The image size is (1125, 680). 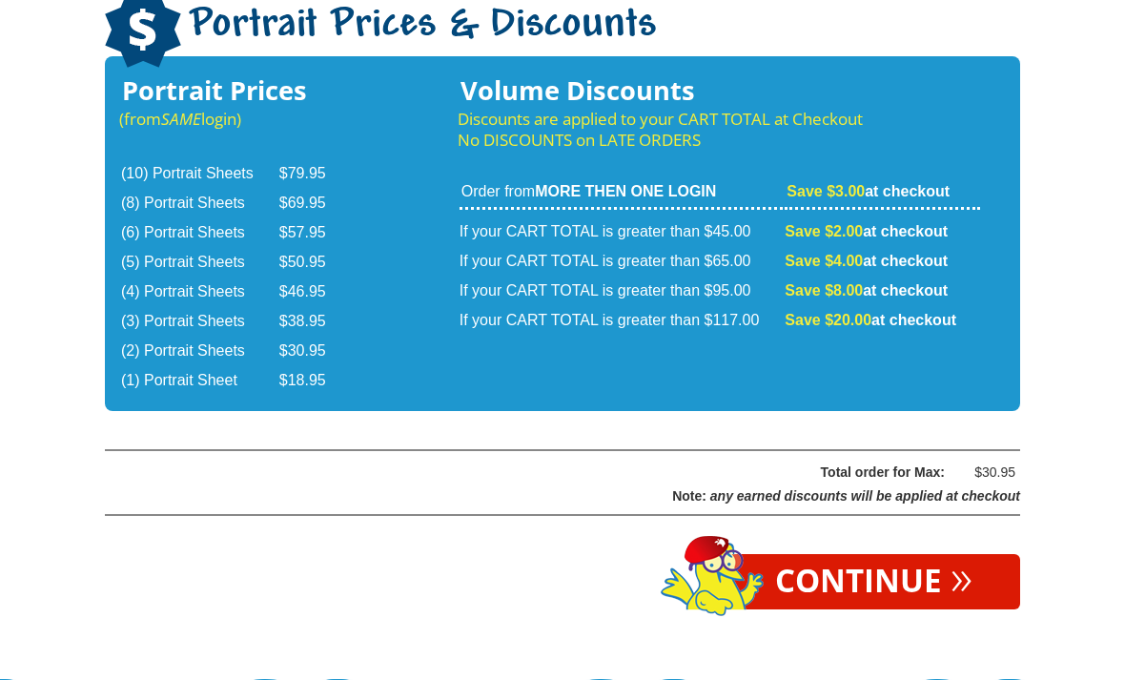 What do you see at coordinates (315, 174) in the screenshot?
I see `td: $79.95` at bounding box center [315, 174].